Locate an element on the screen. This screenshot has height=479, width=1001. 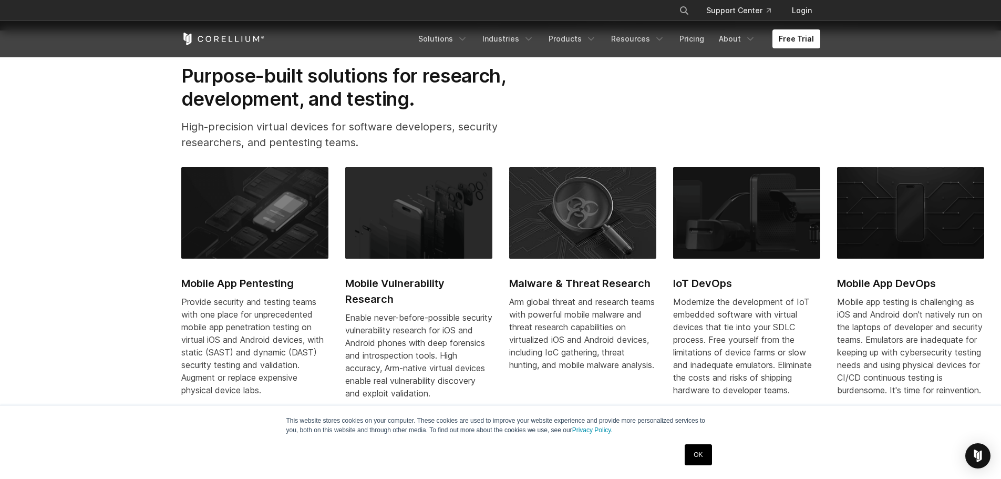
img: Malware & Threat Research is located at coordinates (583, 213).